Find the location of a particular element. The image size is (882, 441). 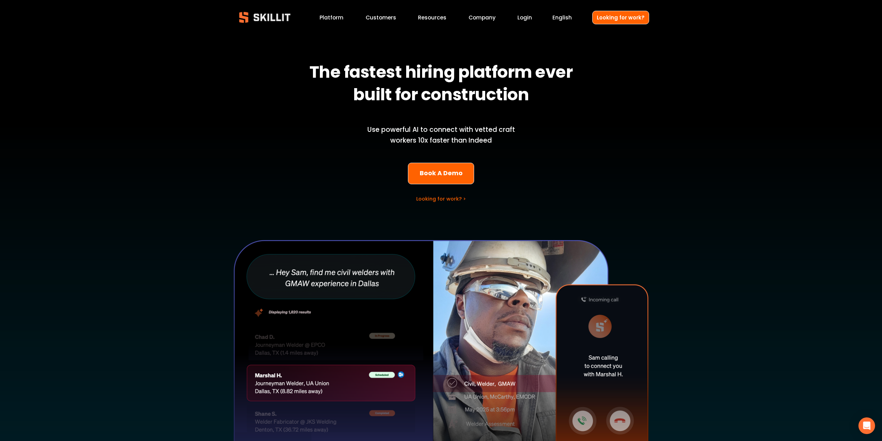

div: language picker is located at coordinates (562, 17).